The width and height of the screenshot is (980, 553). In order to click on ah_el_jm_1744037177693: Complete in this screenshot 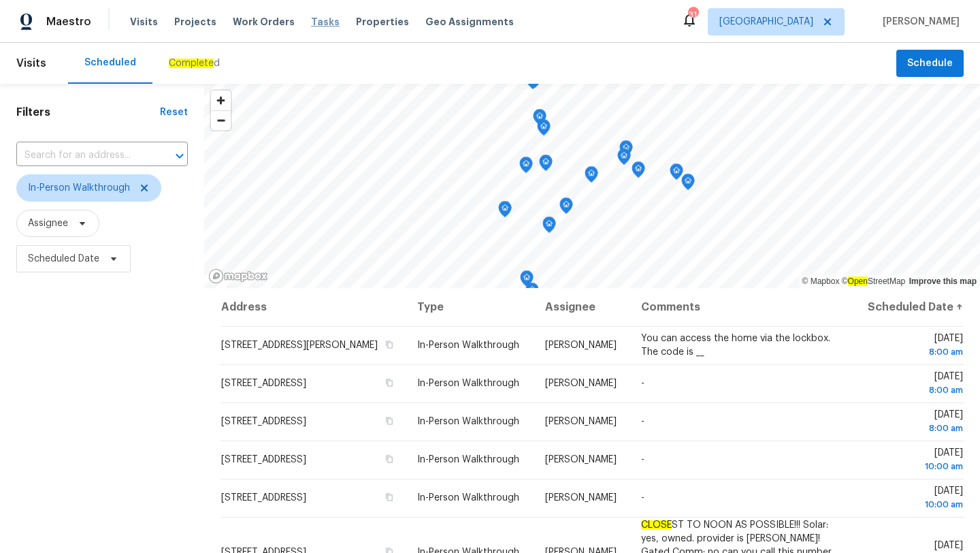, I will do `click(191, 63)`.